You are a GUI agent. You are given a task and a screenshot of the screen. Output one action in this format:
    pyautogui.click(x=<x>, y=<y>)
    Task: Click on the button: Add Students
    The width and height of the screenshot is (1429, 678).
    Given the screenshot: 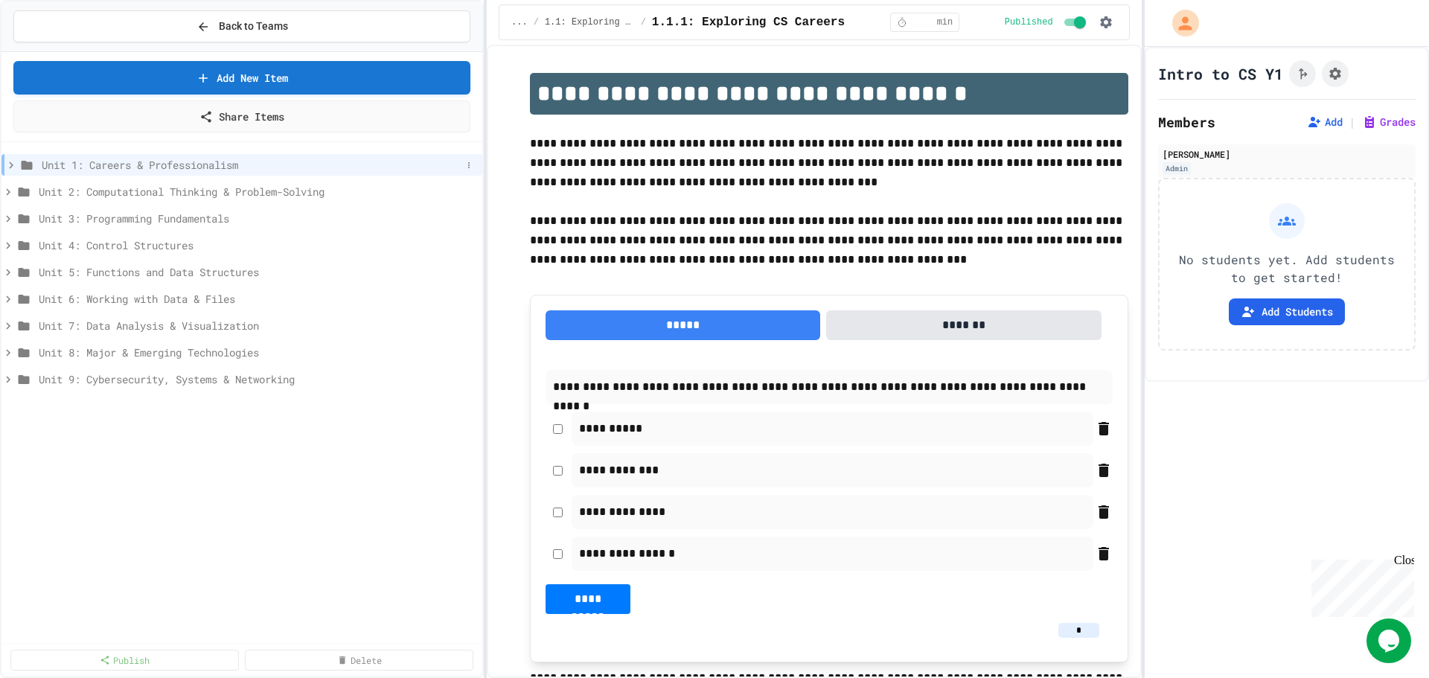 What is the action you would take?
    pyautogui.click(x=1287, y=312)
    